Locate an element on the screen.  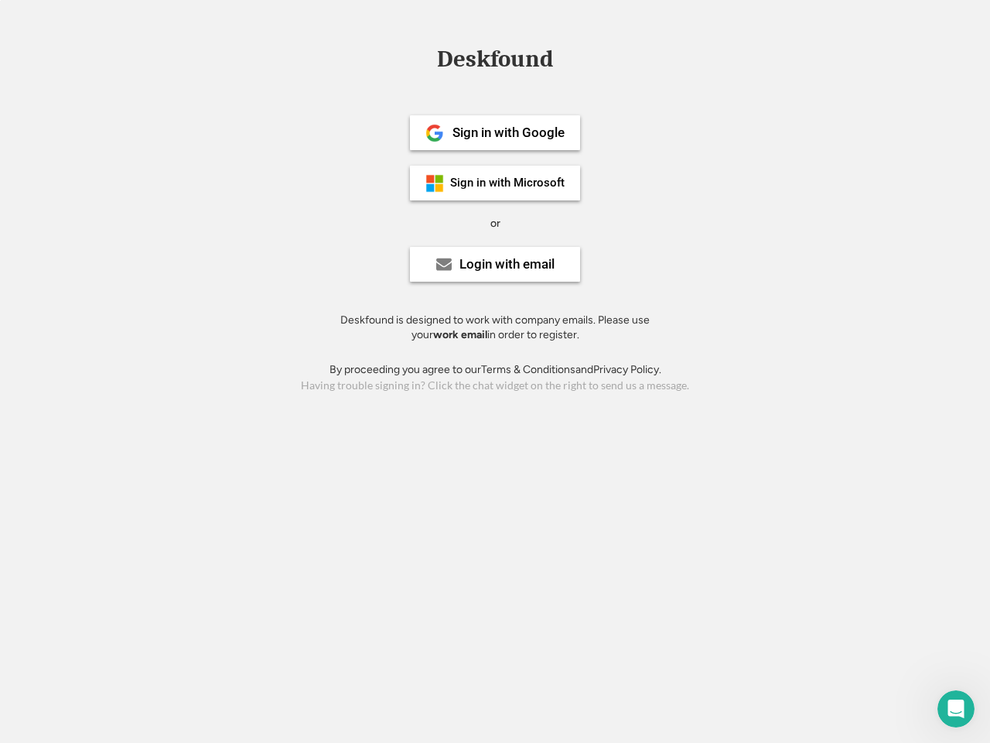
div: or is located at coordinates (495, 224).